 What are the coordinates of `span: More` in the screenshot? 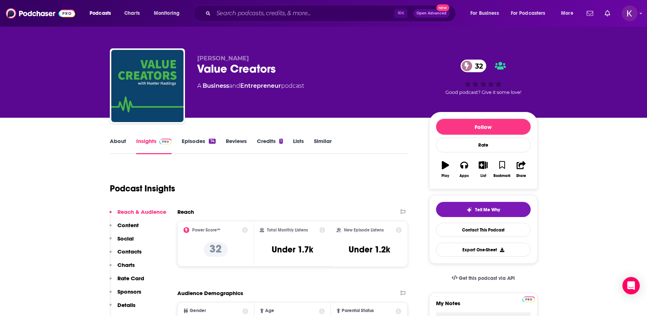 It's located at (567, 13).